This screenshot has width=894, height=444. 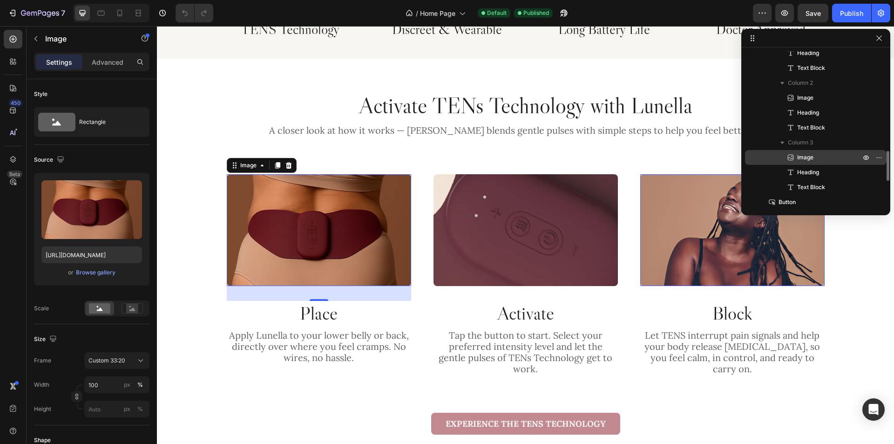 What do you see at coordinates (41, 385) in the screenshot?
I see `label: Width` at bounding box center [41, 385].